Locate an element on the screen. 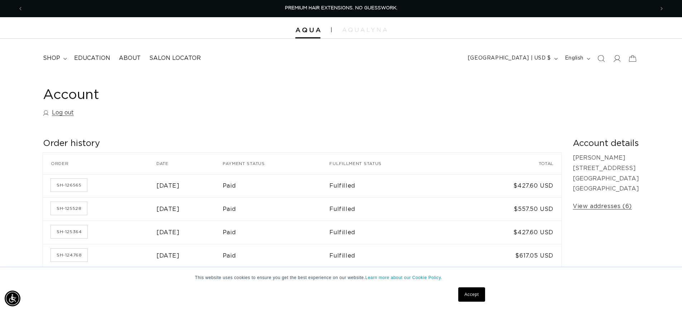 The height and width of the screenshot is (311, 682). h1: Account is located at coordinates (341, 95).